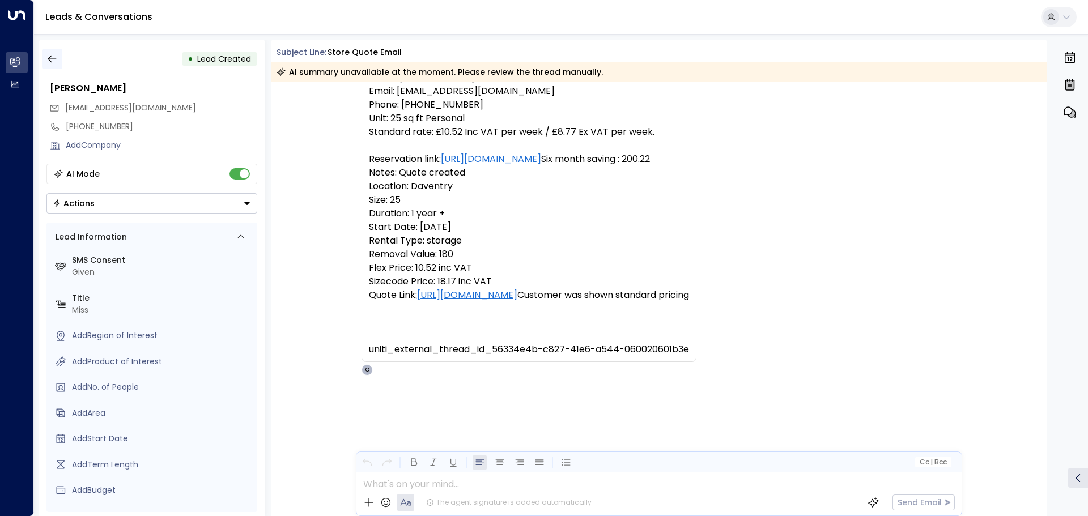 The height and width of the screenshot is (516, 1088). What do you see at coordinates (162, 298) in the screenshot?
I see `label: Title` at bounding box center [162, 298].